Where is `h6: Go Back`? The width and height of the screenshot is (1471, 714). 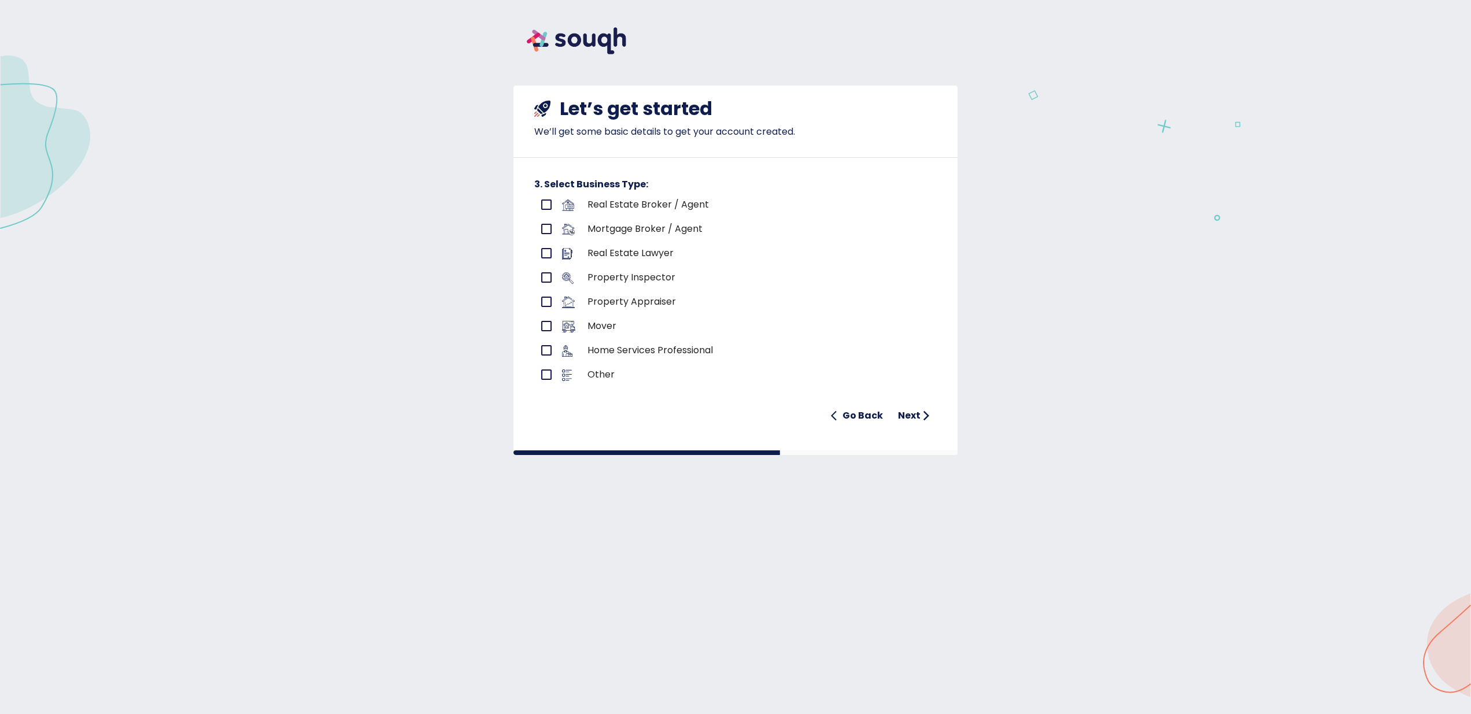 h6: Go Back is located at coordinates (863, 416).